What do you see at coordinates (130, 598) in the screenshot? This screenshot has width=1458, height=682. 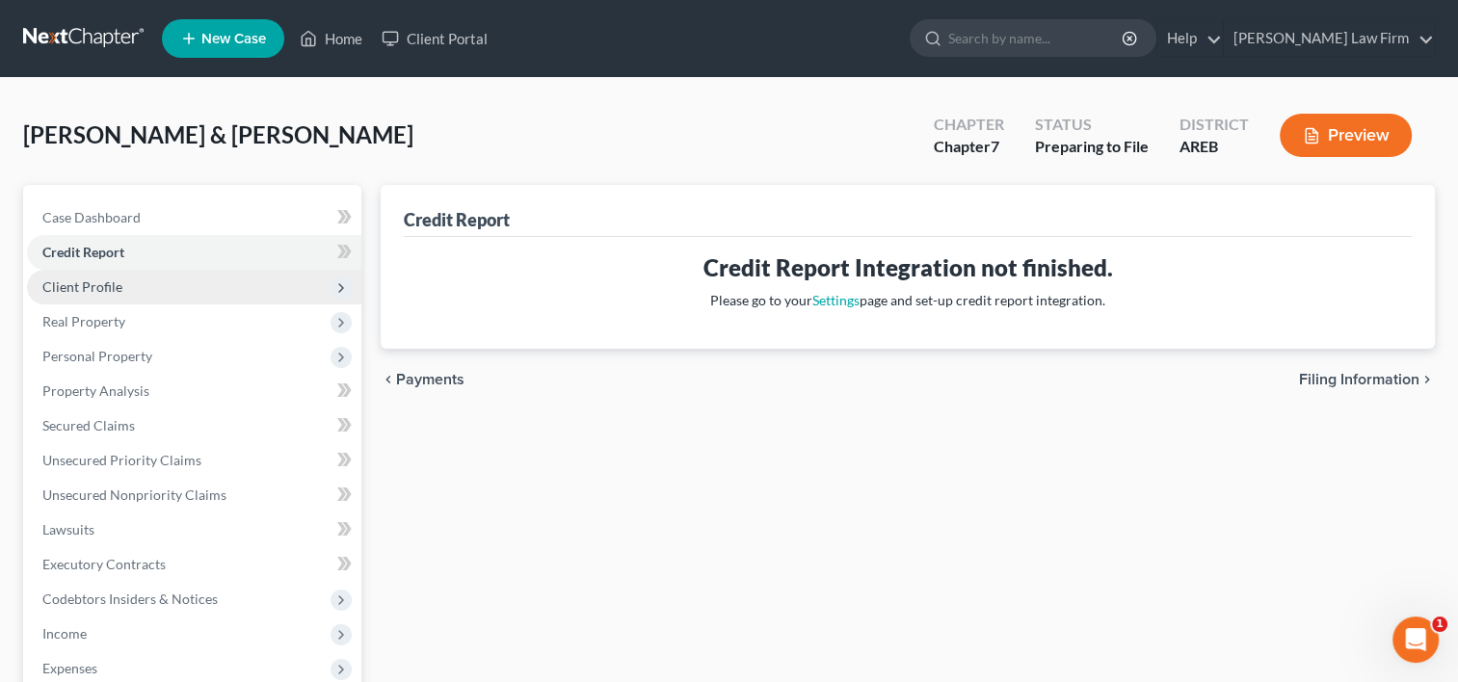 I see `span: Codebtors Insiders & Notices` at bounding box center [130, 598].